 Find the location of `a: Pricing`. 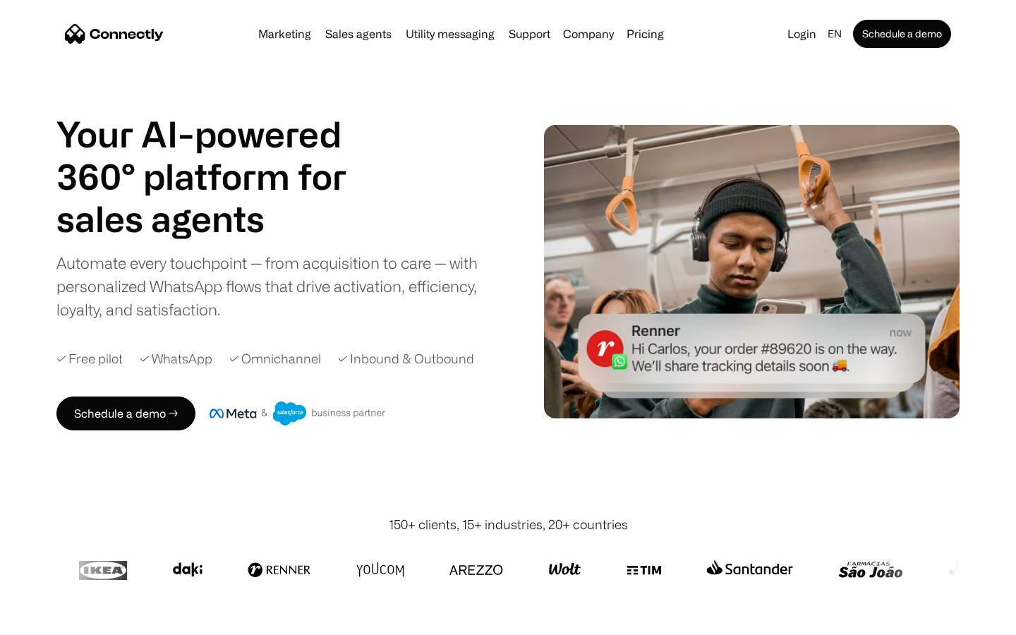

a: Pricing is located at coordinates (645, 34).